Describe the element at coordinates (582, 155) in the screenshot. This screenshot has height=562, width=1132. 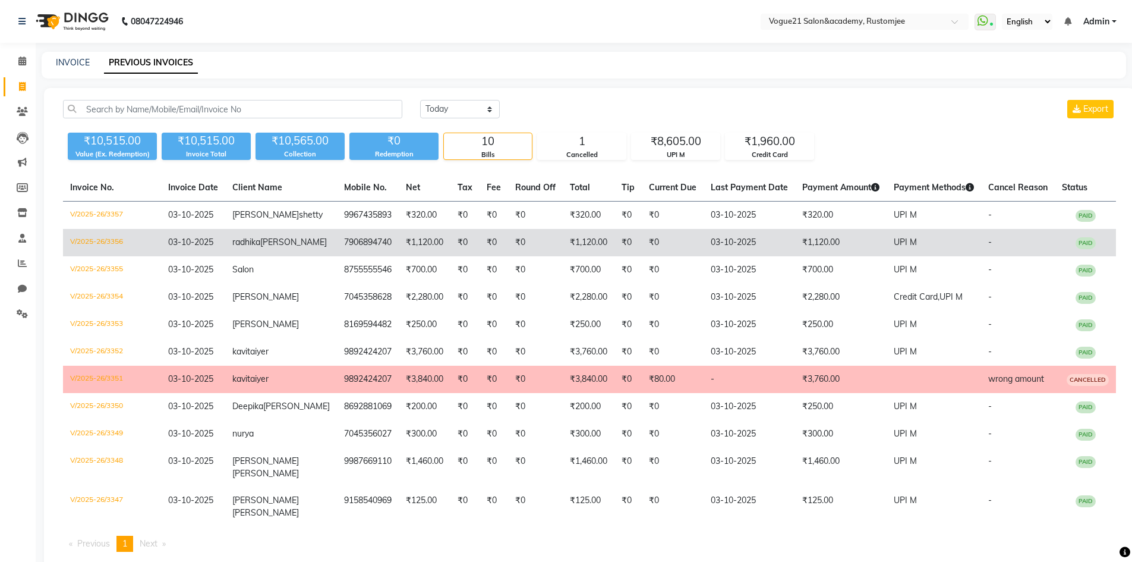
I see `div: Cancelled` at that location.